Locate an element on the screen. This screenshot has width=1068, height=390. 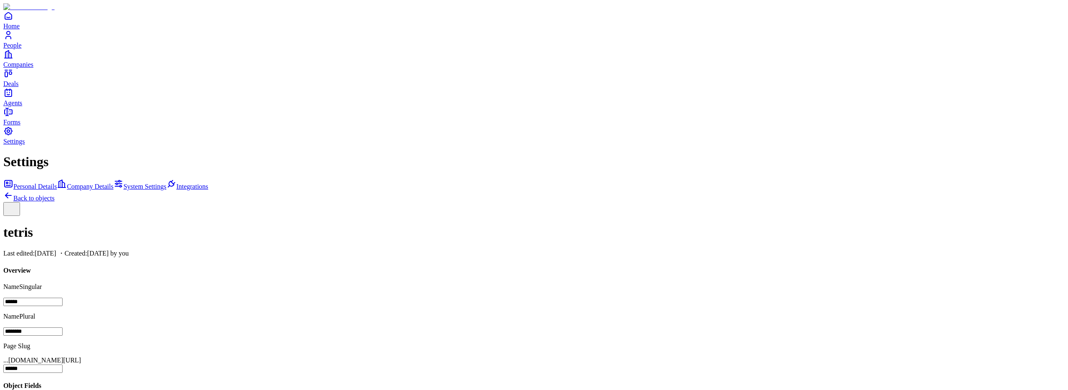
span: Company Details is located at coordinates (90, 186).